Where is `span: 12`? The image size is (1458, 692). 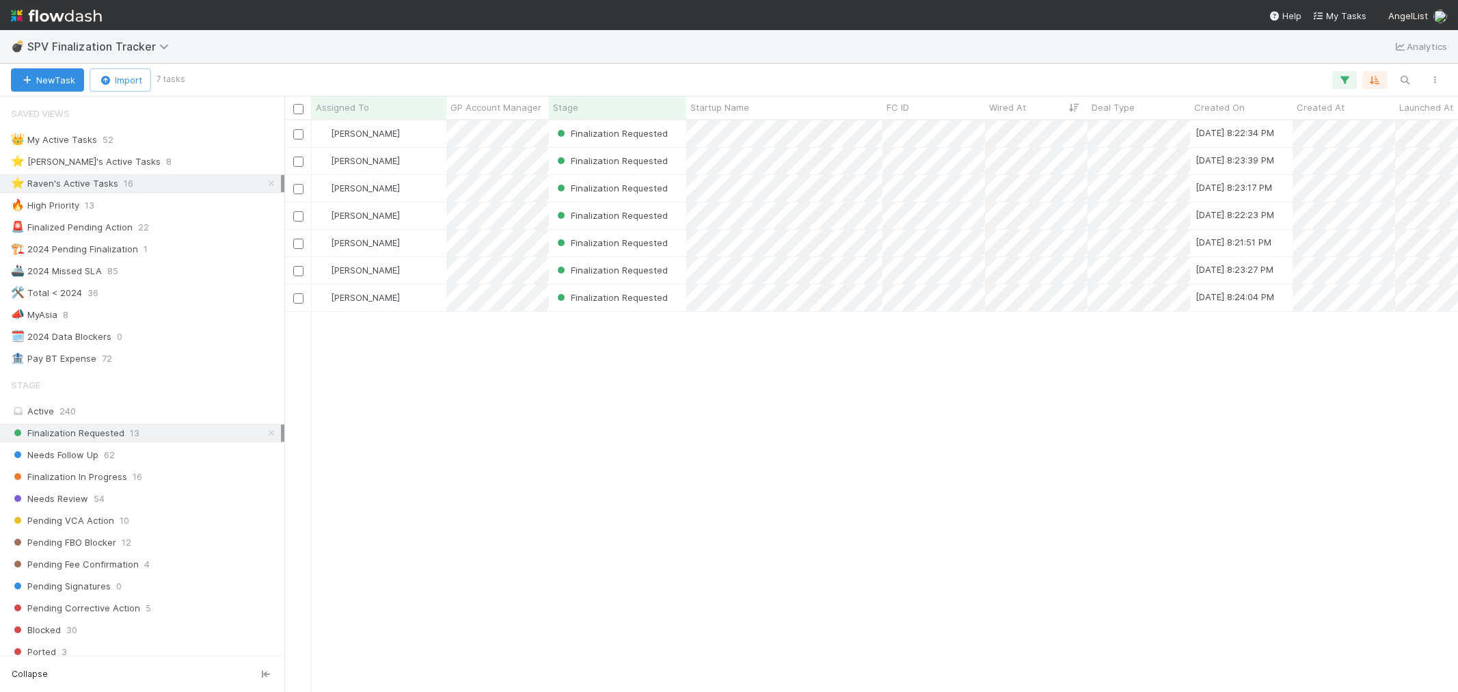 span: 12 is located at coordinates (126, 542).